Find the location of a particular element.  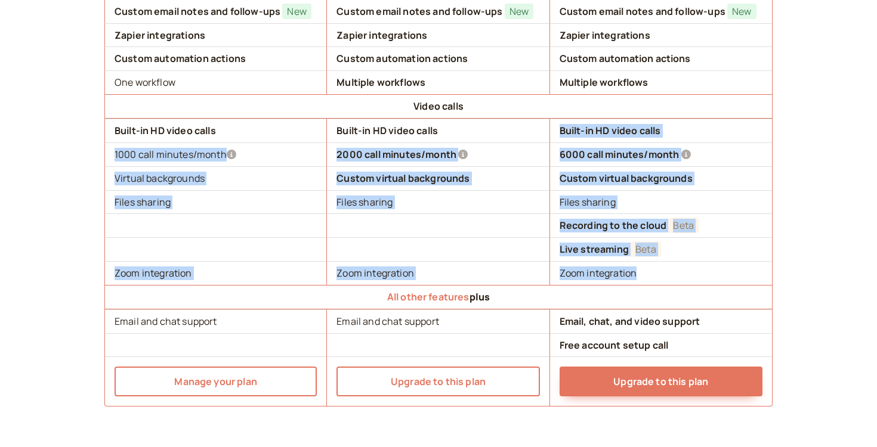

td: 1000 call minutes/month is located at coordinates (215, 154).